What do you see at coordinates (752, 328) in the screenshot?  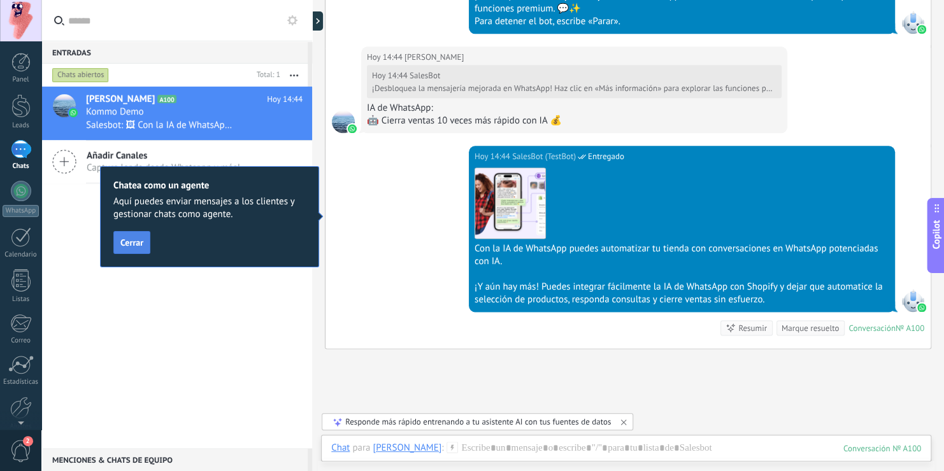 I see `div: Resumir` at bounding box center [752, 328].